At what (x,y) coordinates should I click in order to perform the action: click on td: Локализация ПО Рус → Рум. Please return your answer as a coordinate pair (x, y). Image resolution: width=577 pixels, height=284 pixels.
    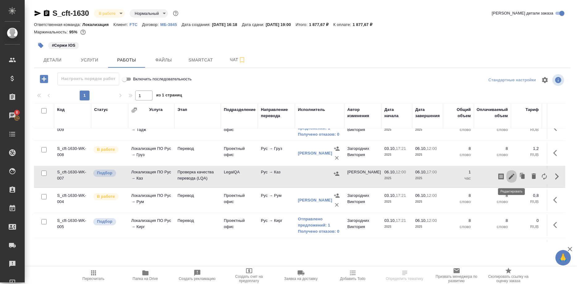
    Looking at the image, I should click on (151, 200).